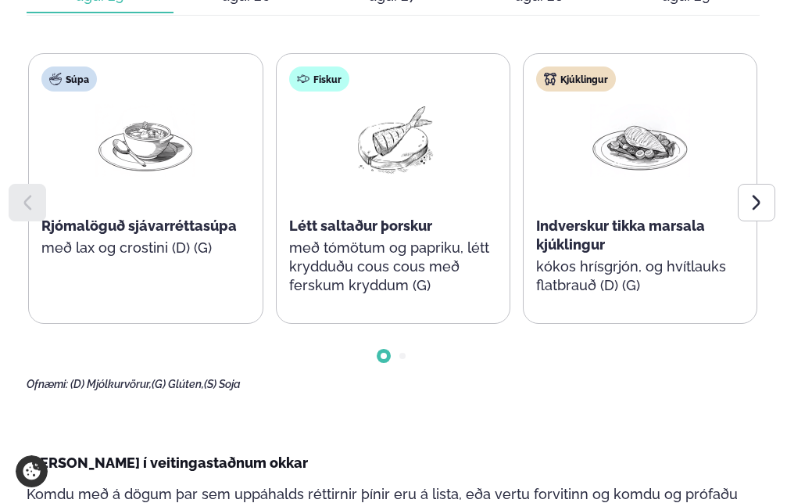  I want to click on img: Chicken-breast.png, so click(640, 140).